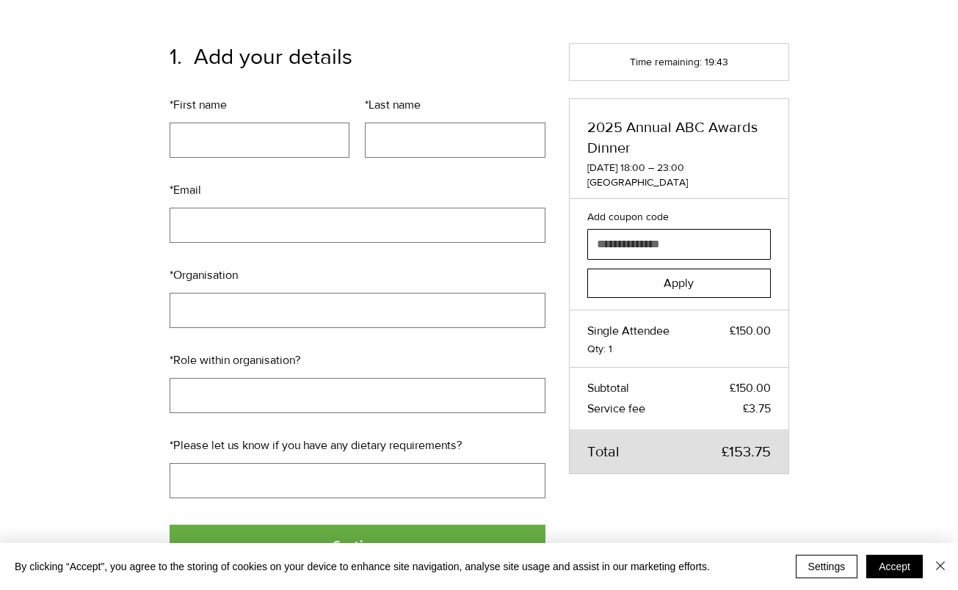 Image resolution: width=958 pixels, height=590 pixels. Describe the element at coordinates (455, 105) in the screenshot. I see `label: Last name` at that location.